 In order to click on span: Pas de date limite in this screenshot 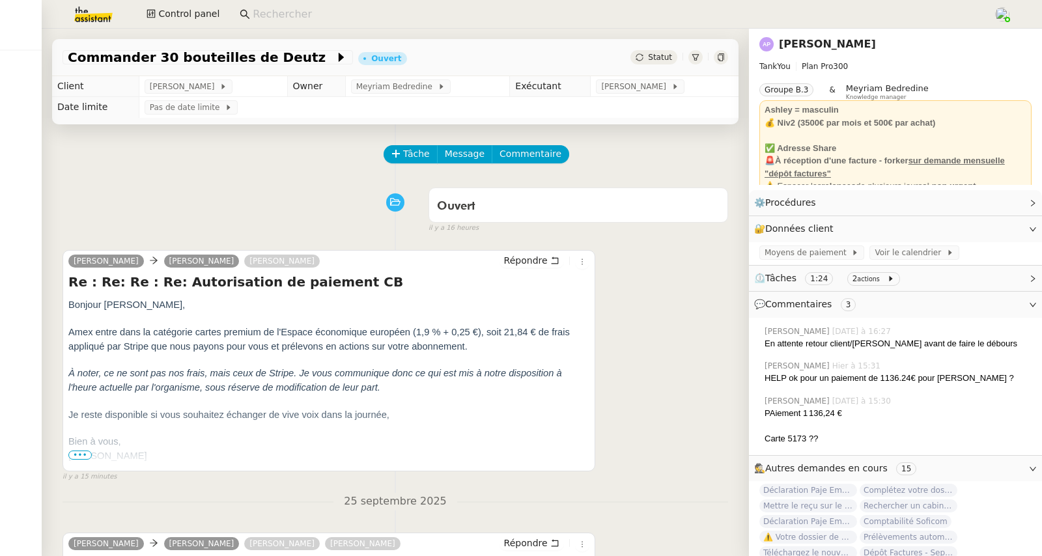, I will do `click(187, 108)`.